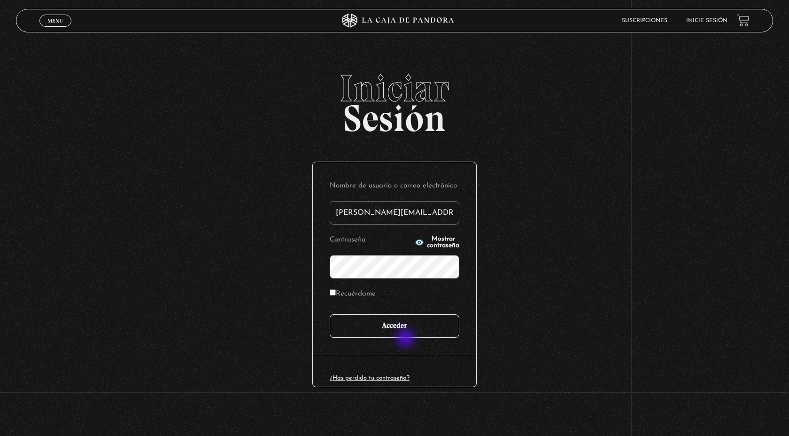 Image resolution: width=789 pixels, height=436 pixels. Describe the element at coordinates (395, 88) in the screenshot. I see `span: Iniciar` at that location.